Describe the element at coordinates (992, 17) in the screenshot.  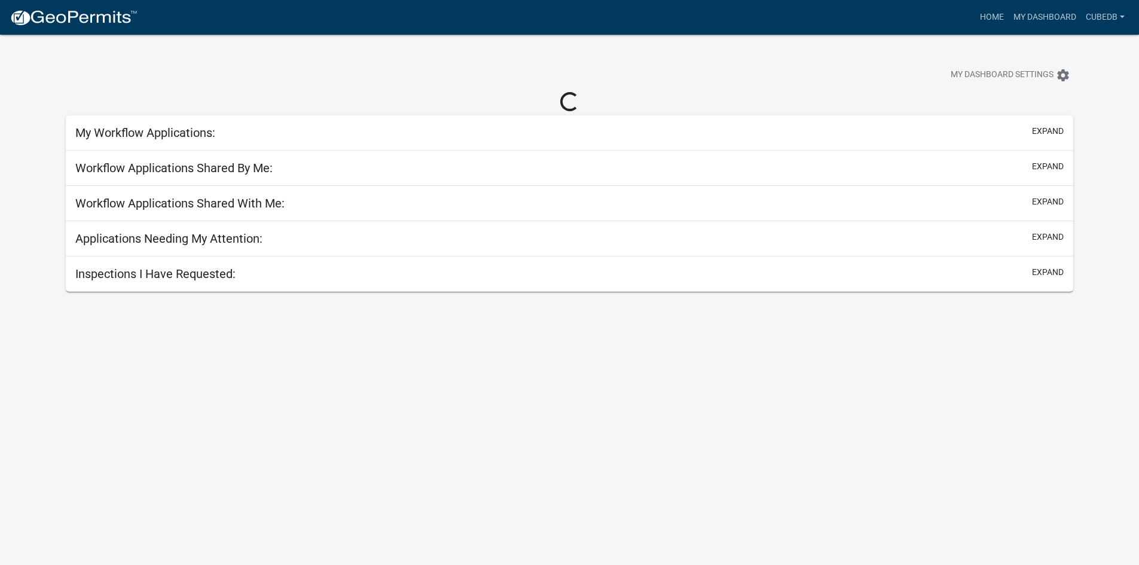
I see `a: Home` at that location.